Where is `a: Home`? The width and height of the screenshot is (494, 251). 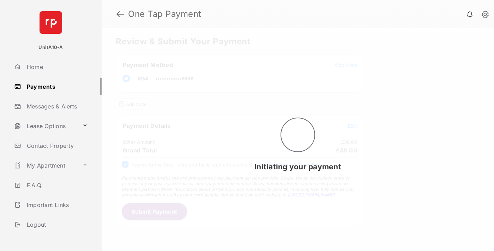
a: Home is located at coordinates (56, 67).